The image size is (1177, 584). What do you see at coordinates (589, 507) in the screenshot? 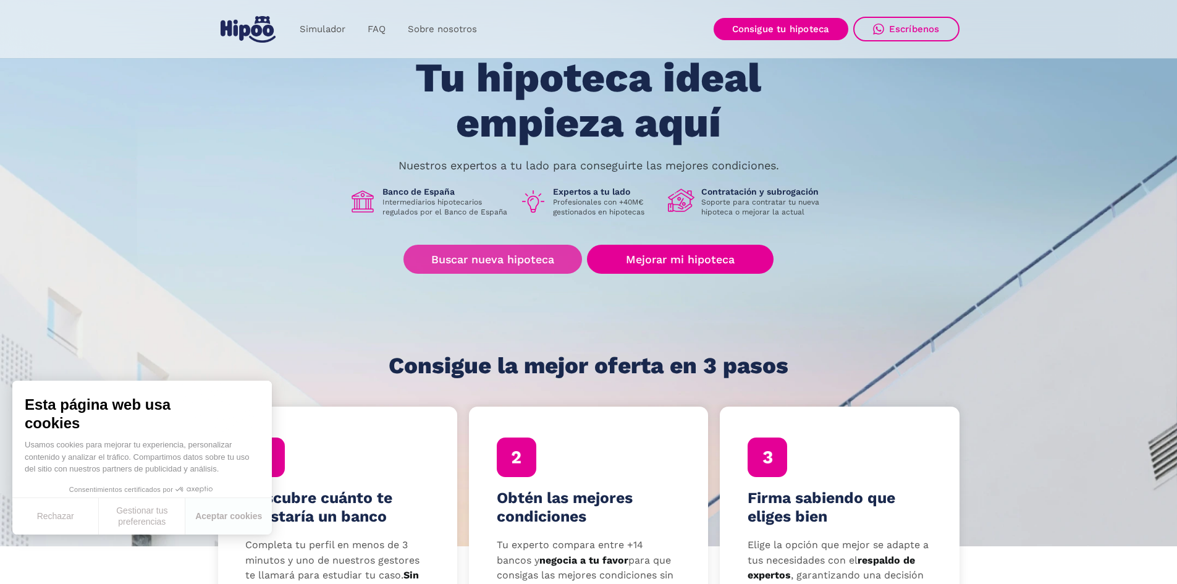
I see `h4: Obtén las mejores condiciones` at bounding box center [589, 507].